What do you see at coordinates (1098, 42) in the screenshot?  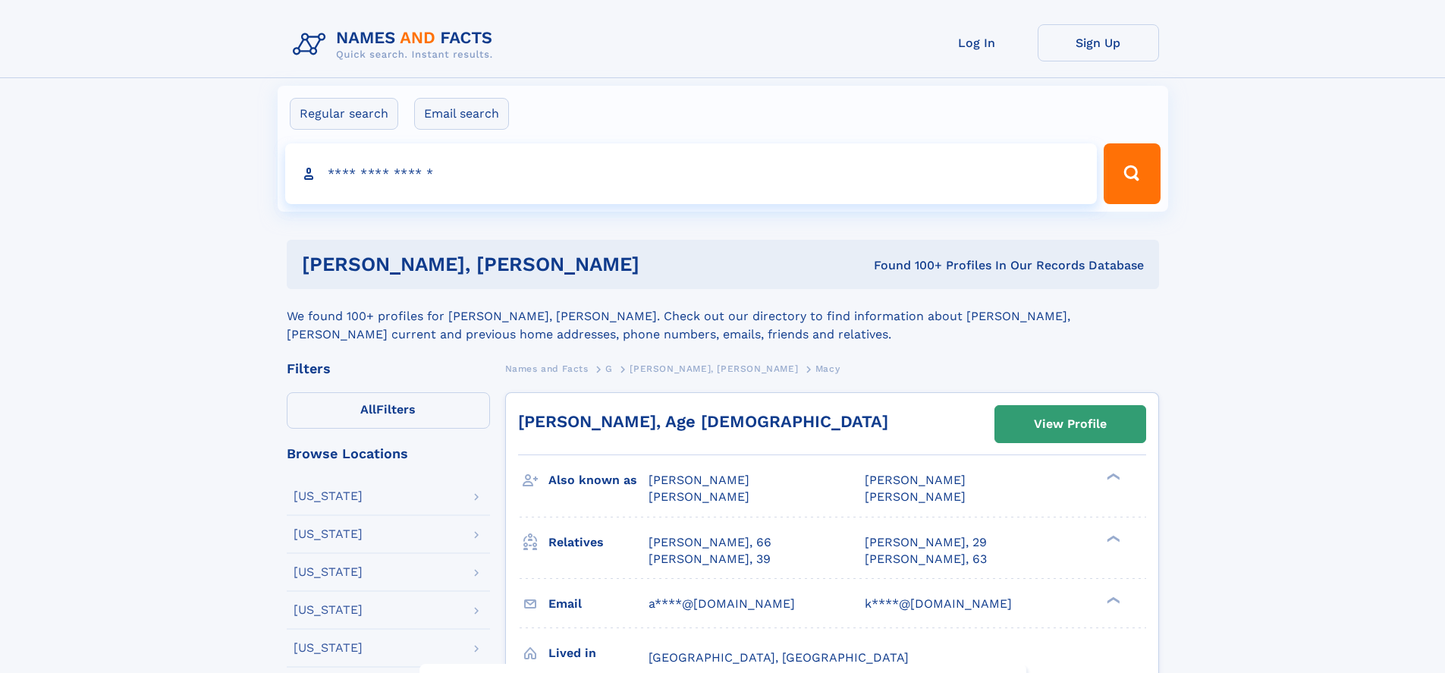 I see `a: Sign Up` at bounding box center [1098, 42].